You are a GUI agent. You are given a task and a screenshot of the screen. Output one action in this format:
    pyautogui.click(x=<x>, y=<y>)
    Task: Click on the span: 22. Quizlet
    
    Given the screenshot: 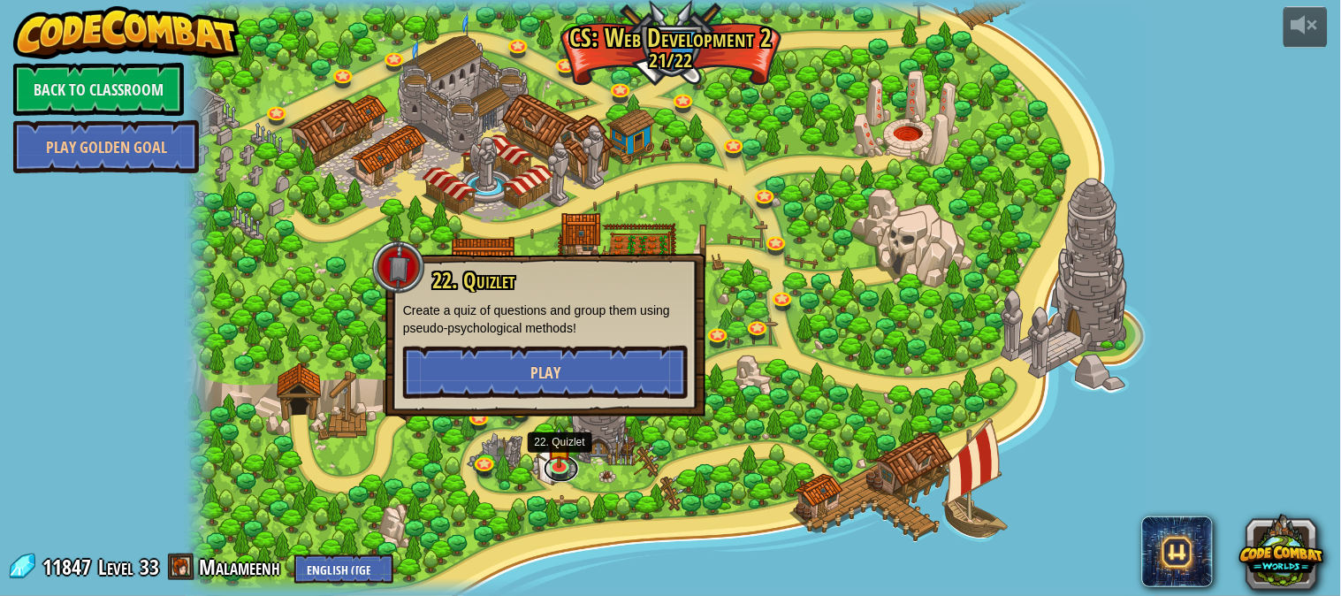 What is the action you would take?
    pyautogui.click(x=473, y=280)
    